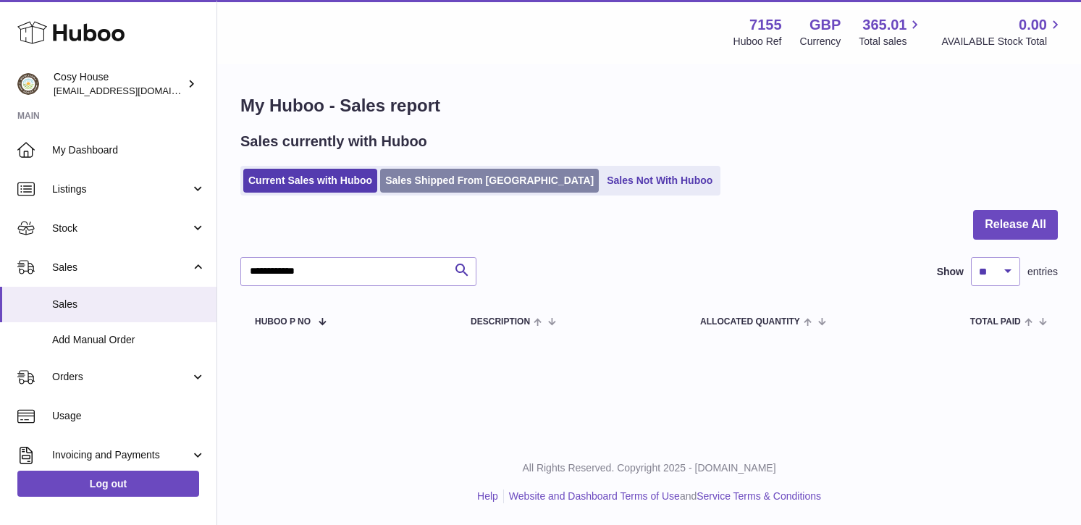 The height and width of the screenshot is (525, 1081). I want to click on a: Help, so click(487, 496).